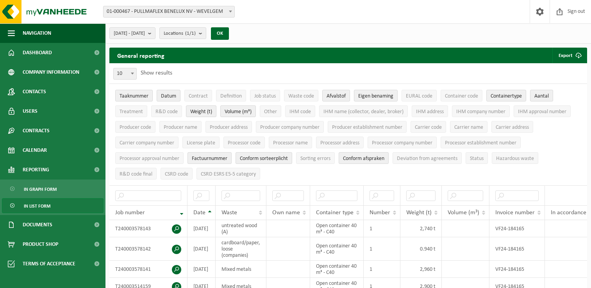 The width and height of the screenshot is (591, 288). Describe the element at coordinates (238, 112) in the screenshot. I see `span: Volume (m³)` at that location.